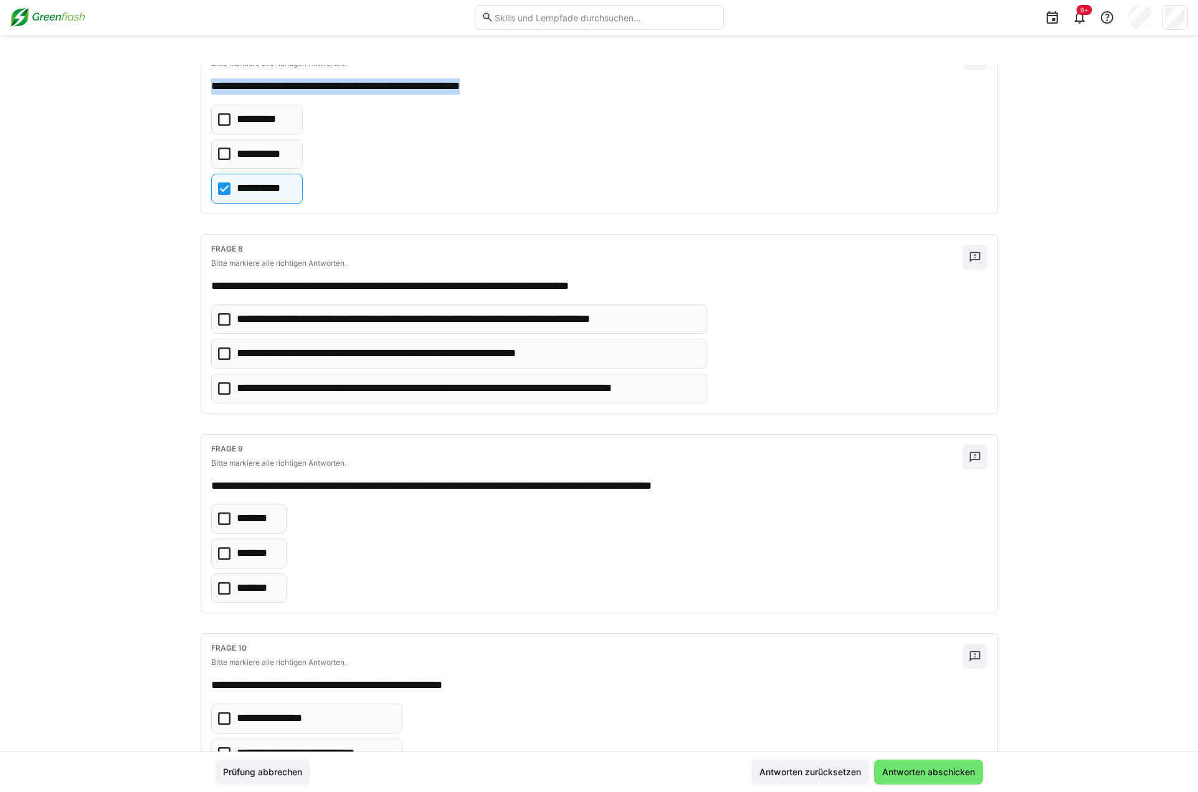 The width and height of the screenshot is (1198, 792). I want to click on span: Prüfung abbrechen, so click(262, 772).